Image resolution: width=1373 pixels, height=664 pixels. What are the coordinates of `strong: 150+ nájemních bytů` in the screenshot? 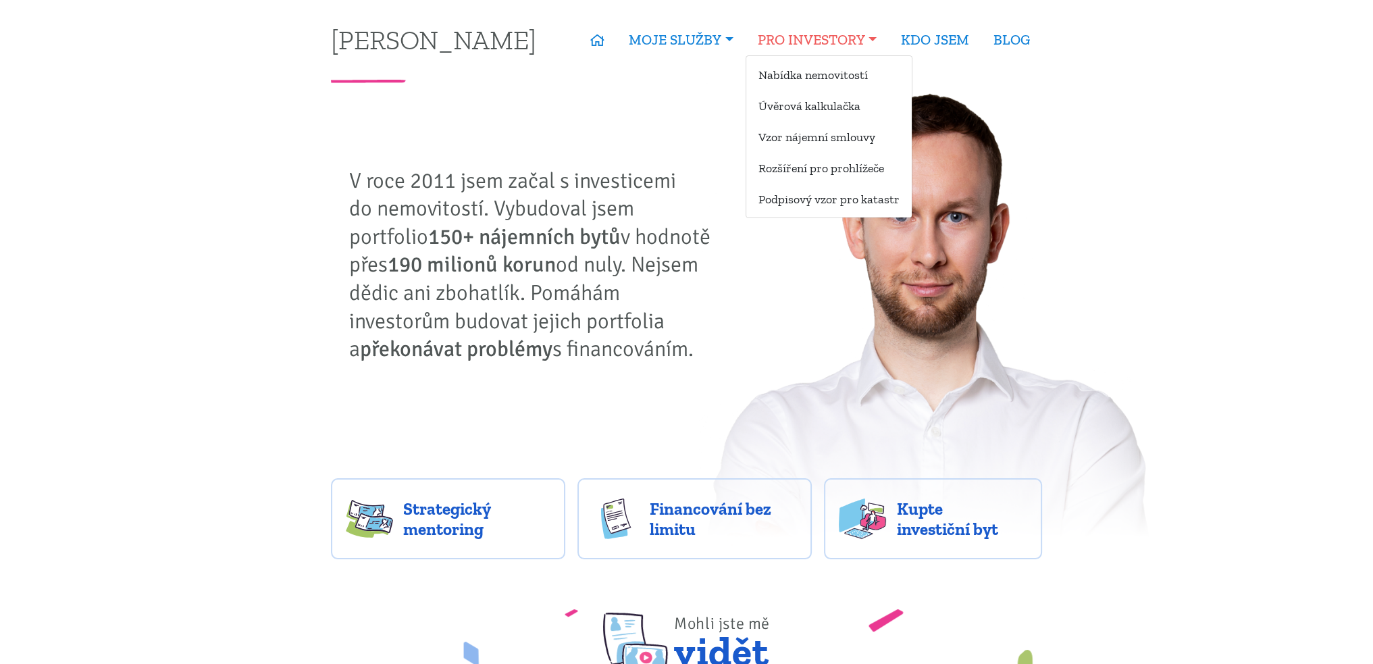 It's located at (524, 236).